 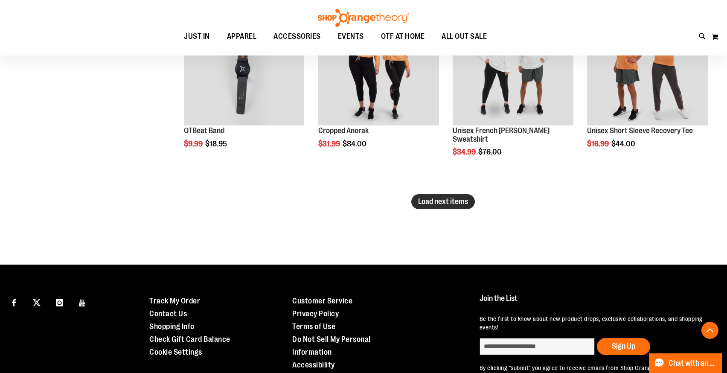 What do you see at coordinates (513, 65) in the screenshot?
I see `img: Unisex French Terry Crewneck Sweatshirt primary image` at bounding box center [513, 65].